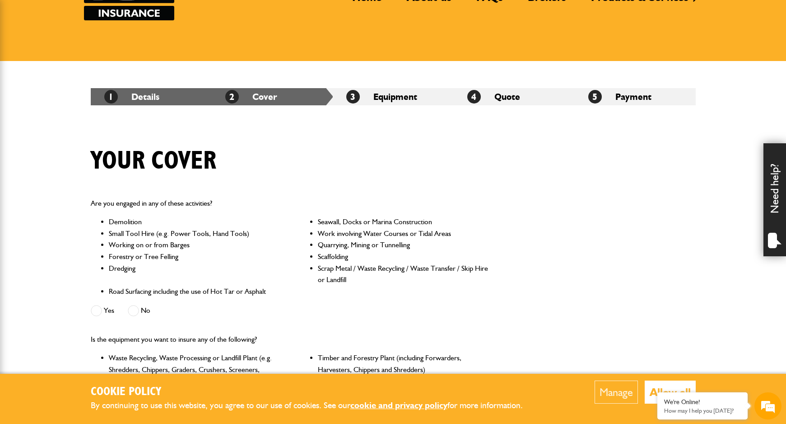  I want to click on li: Seawall, Docks or Marina Construction, so click(403, 222).